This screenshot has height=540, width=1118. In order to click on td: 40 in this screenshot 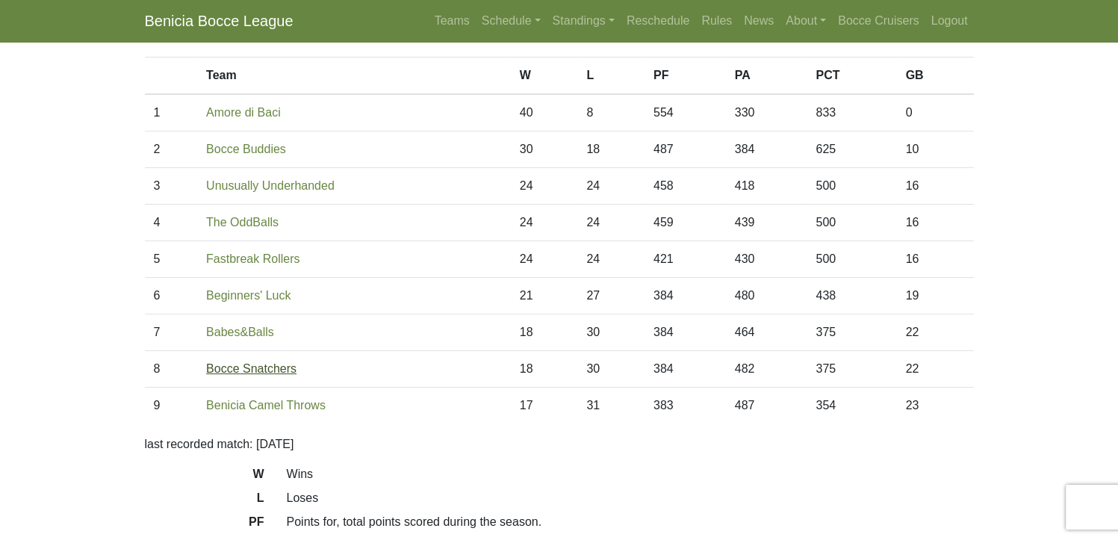, I will do `click(545, 113)`.